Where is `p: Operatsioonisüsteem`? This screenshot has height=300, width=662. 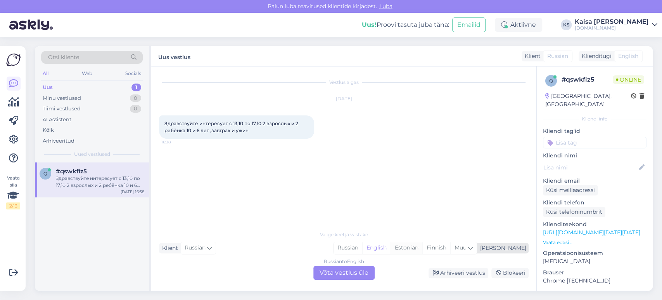
p: Operatsioonisüsteem is located at coordinates (595, 253).